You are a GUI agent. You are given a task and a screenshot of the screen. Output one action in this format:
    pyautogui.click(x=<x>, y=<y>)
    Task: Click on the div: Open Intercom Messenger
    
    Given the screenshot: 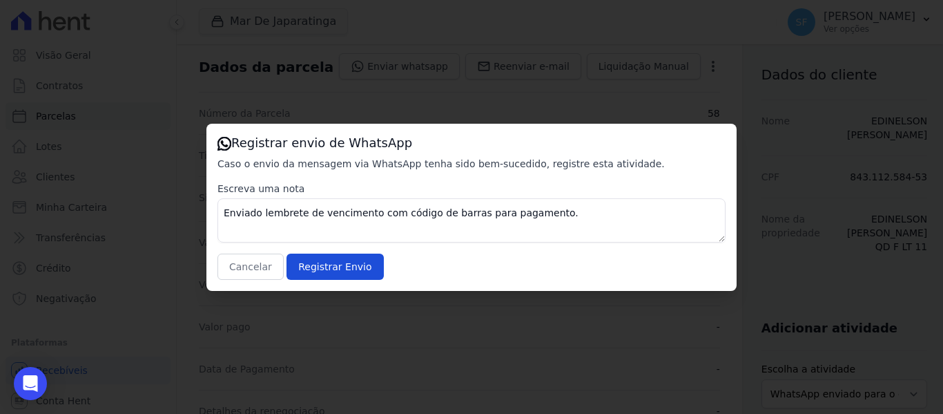 What is the action you would take?
    pyautogui.click(x=30, y=383)
    